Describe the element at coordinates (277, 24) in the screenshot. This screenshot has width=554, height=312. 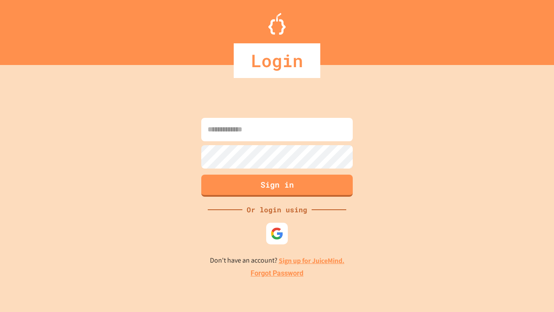
I see `img: Logo.svg` at that location.